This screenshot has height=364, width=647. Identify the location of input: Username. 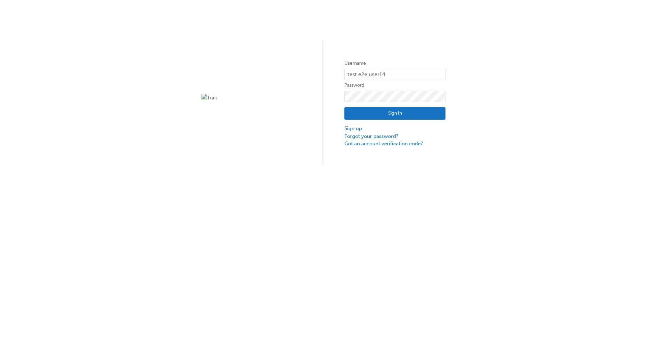
(395, 74).